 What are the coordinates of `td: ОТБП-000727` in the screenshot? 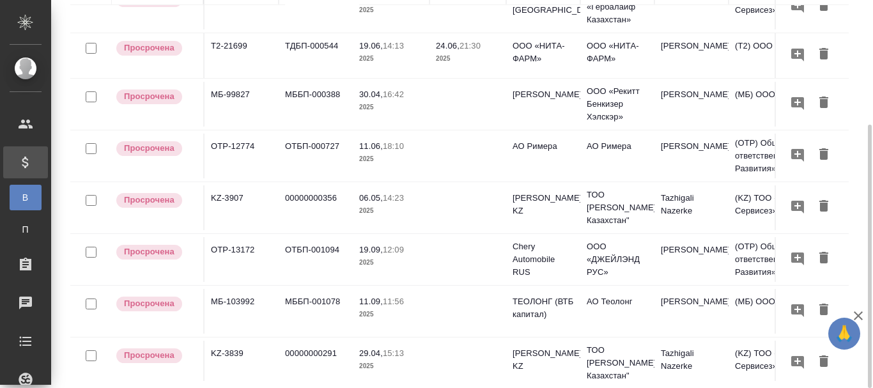 It's located at (316, 156).